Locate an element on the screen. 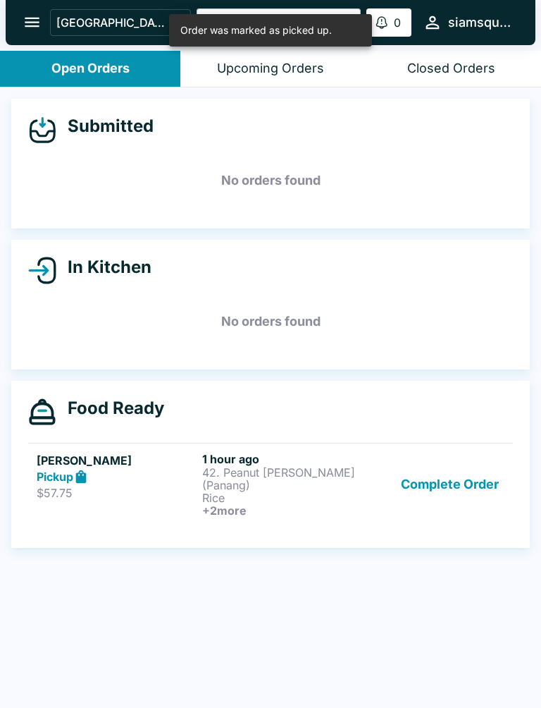 Image resolution: width=541 pixels, height=708 pixels. h6: 1 hour ago is located at coordinates (282, 459).